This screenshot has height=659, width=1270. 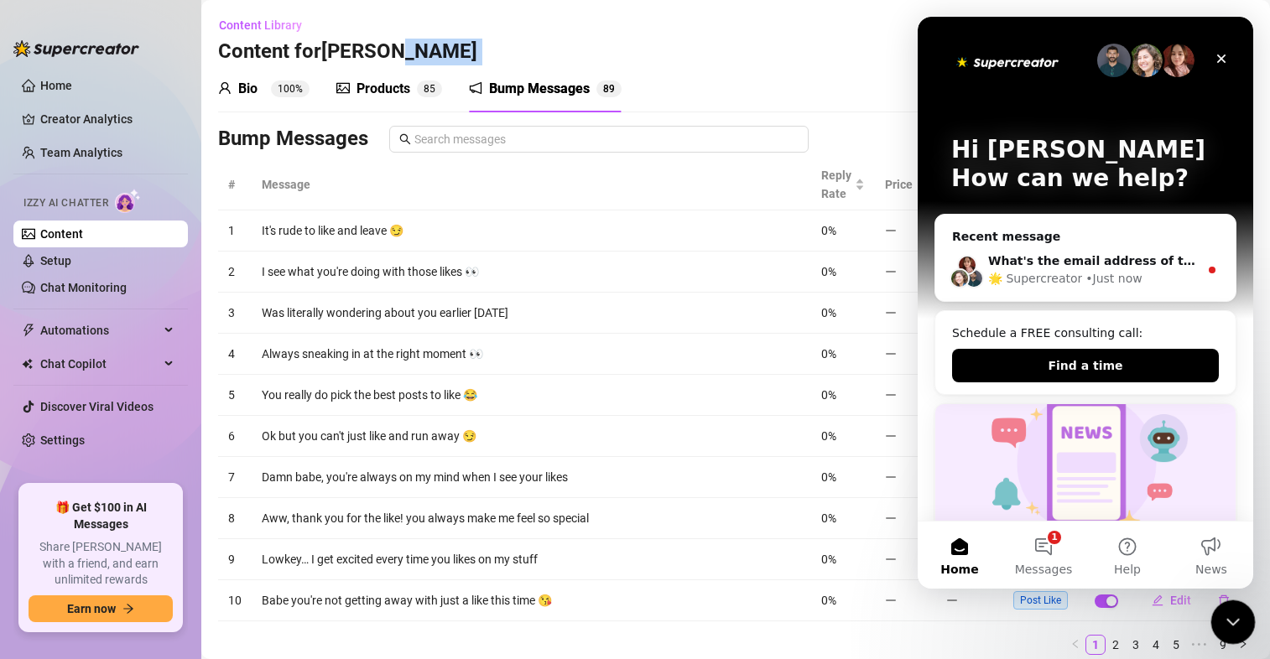 I want to click on img: Giselle avatar, so click(x=49, y=248).